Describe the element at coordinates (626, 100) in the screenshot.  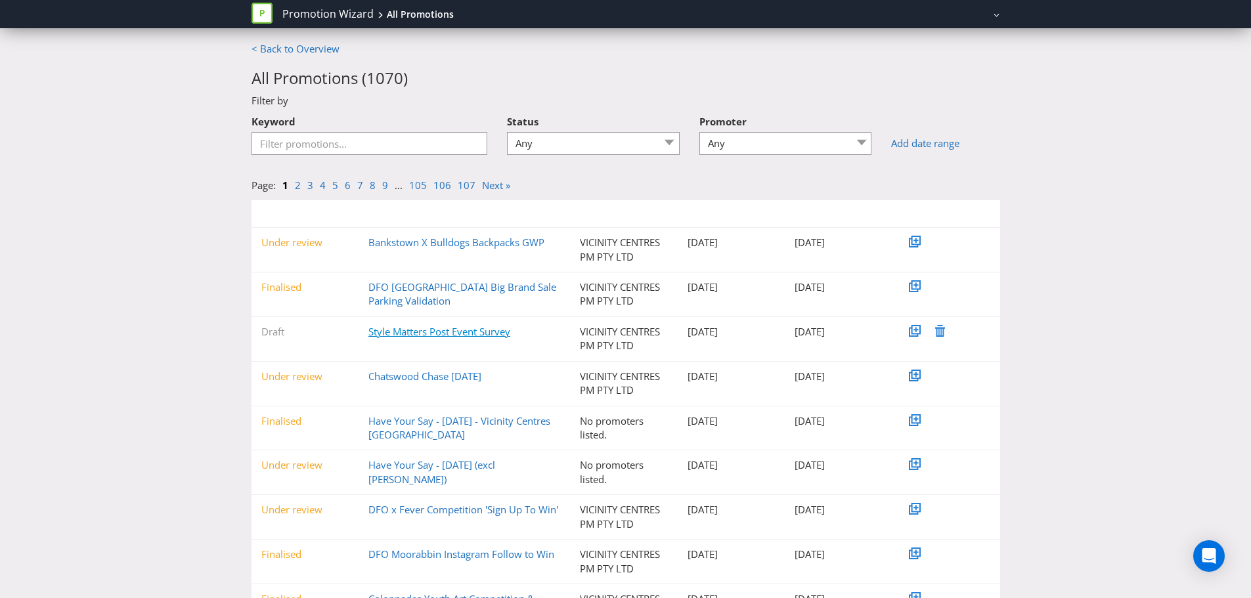
I see `div: Filter by` at that location.